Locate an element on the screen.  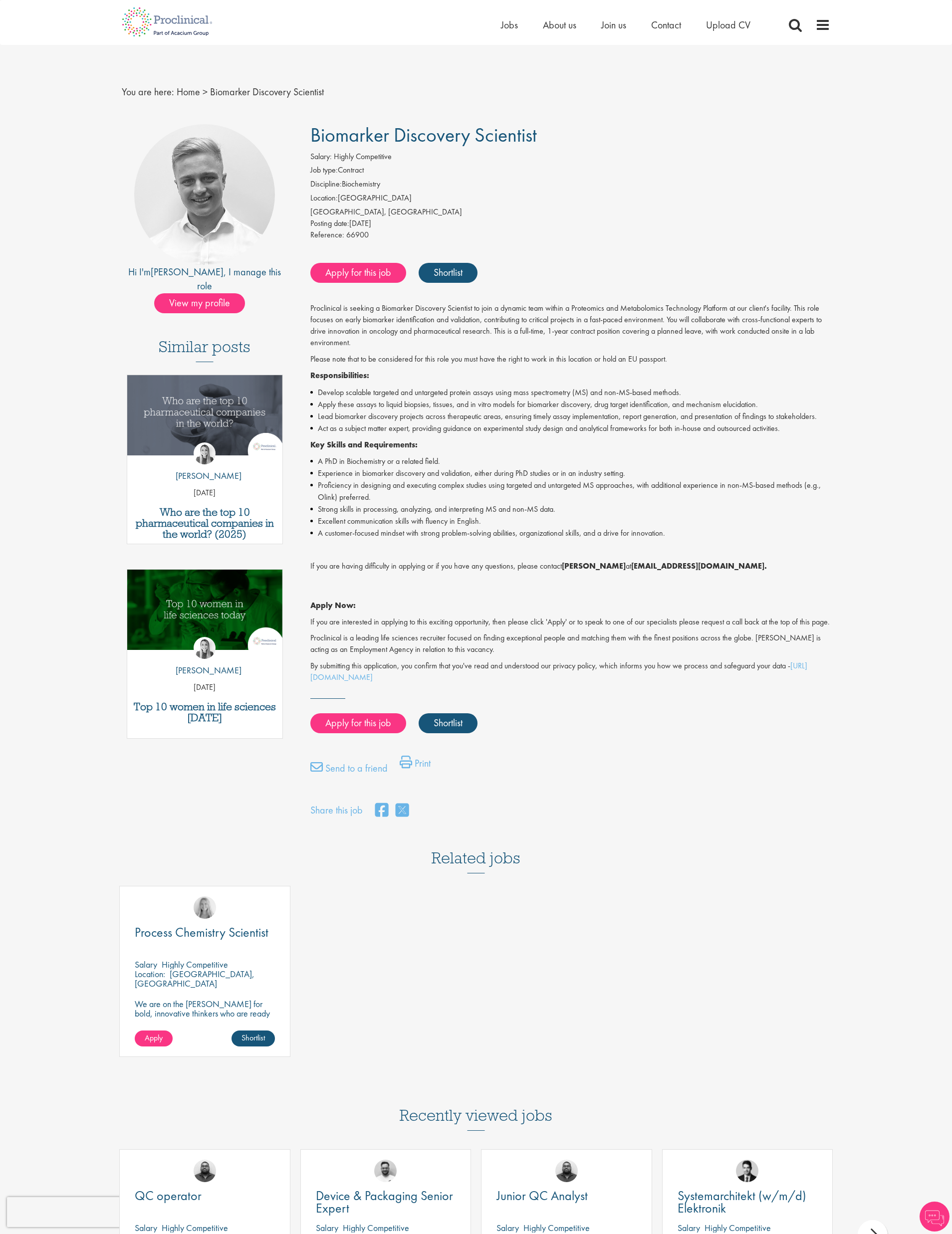
span: Join us is located at coordinates (614, 25).